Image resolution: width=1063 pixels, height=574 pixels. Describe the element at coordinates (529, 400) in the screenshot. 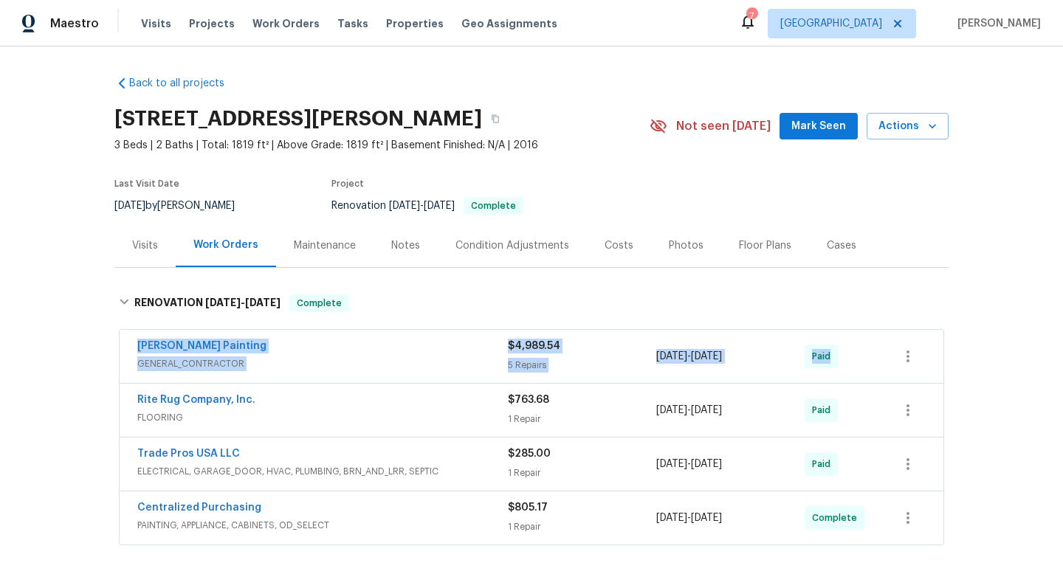

I see `span: $763.68` at that location.